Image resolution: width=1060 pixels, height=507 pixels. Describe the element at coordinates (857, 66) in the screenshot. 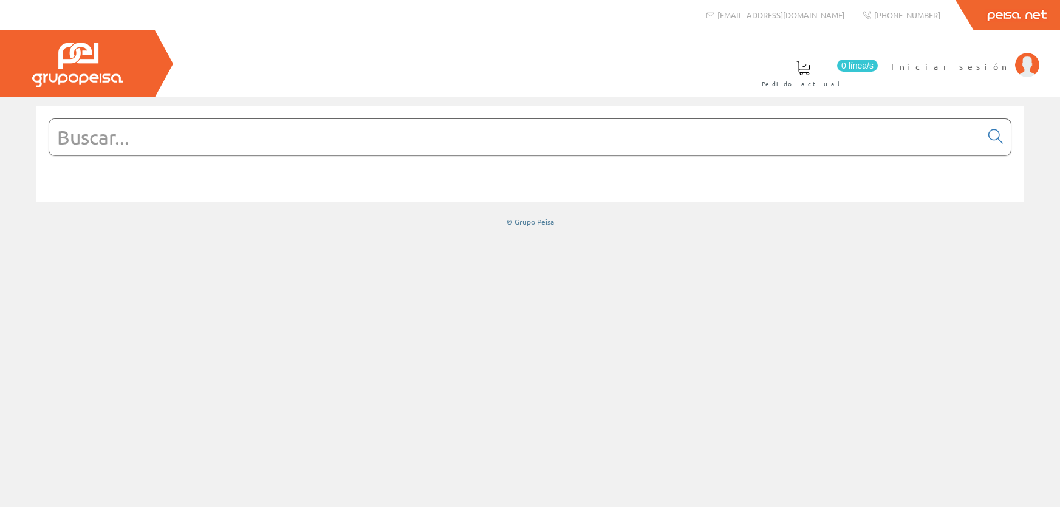

I see `span: 0 línea/s` at that location.